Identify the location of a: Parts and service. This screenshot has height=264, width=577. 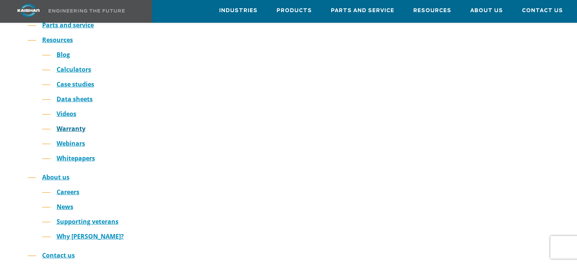
(68, 25).